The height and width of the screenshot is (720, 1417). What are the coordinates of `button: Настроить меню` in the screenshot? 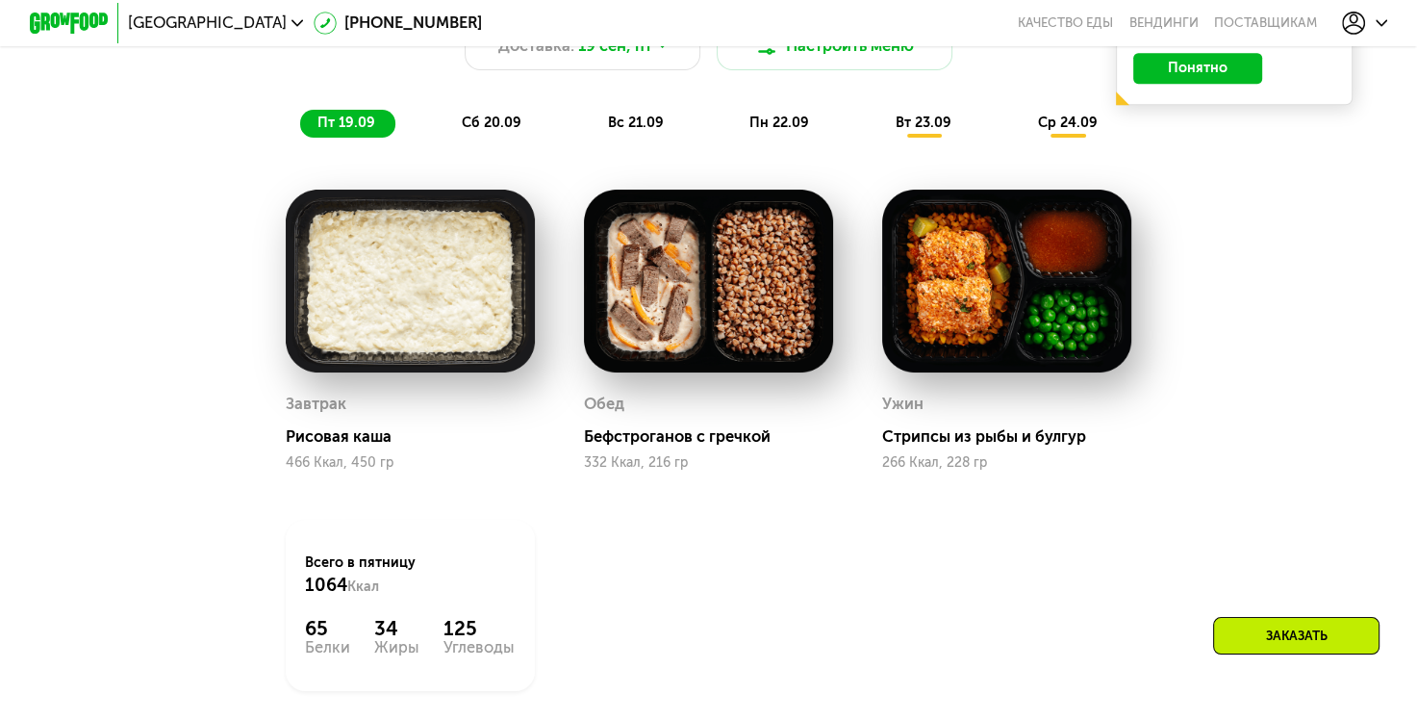 It's located at (835, 46).